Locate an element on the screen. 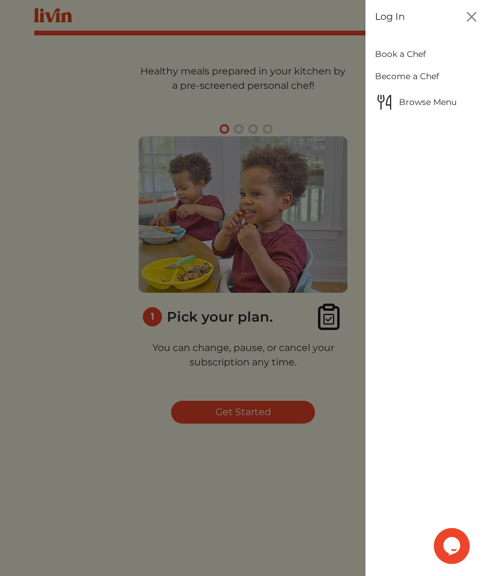 The width and height of the screenshot is (486, 576). a: Book a Chef is located at coordinates (426, 54).